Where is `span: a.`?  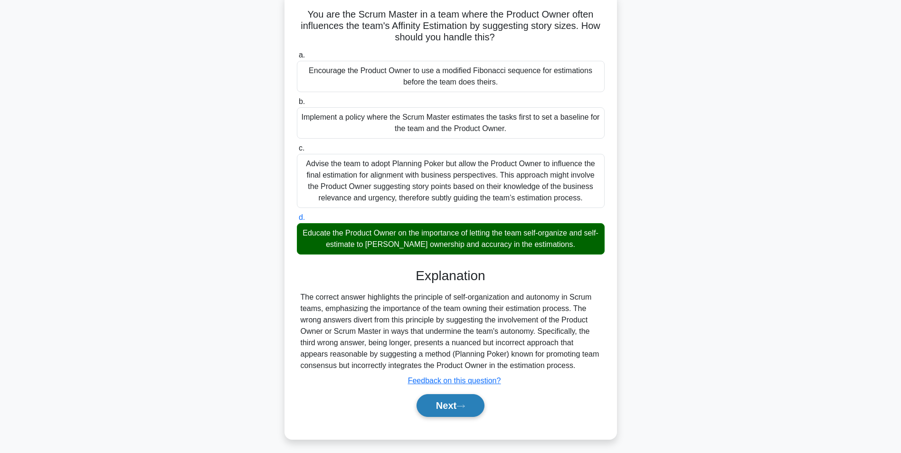
span: a. is located at coordinates (302, 55).